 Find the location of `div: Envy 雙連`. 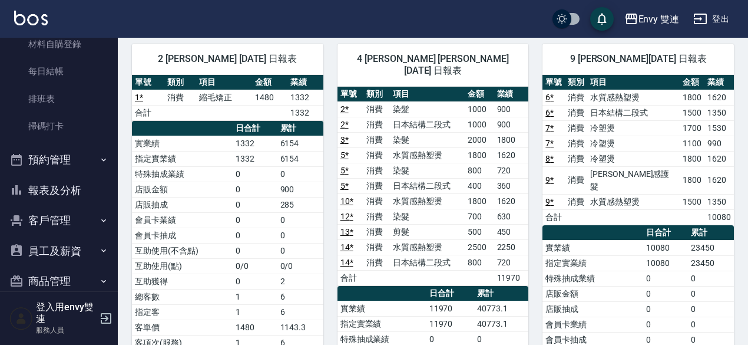

div: Envy 雙連 is located at coordinates (659, 19).